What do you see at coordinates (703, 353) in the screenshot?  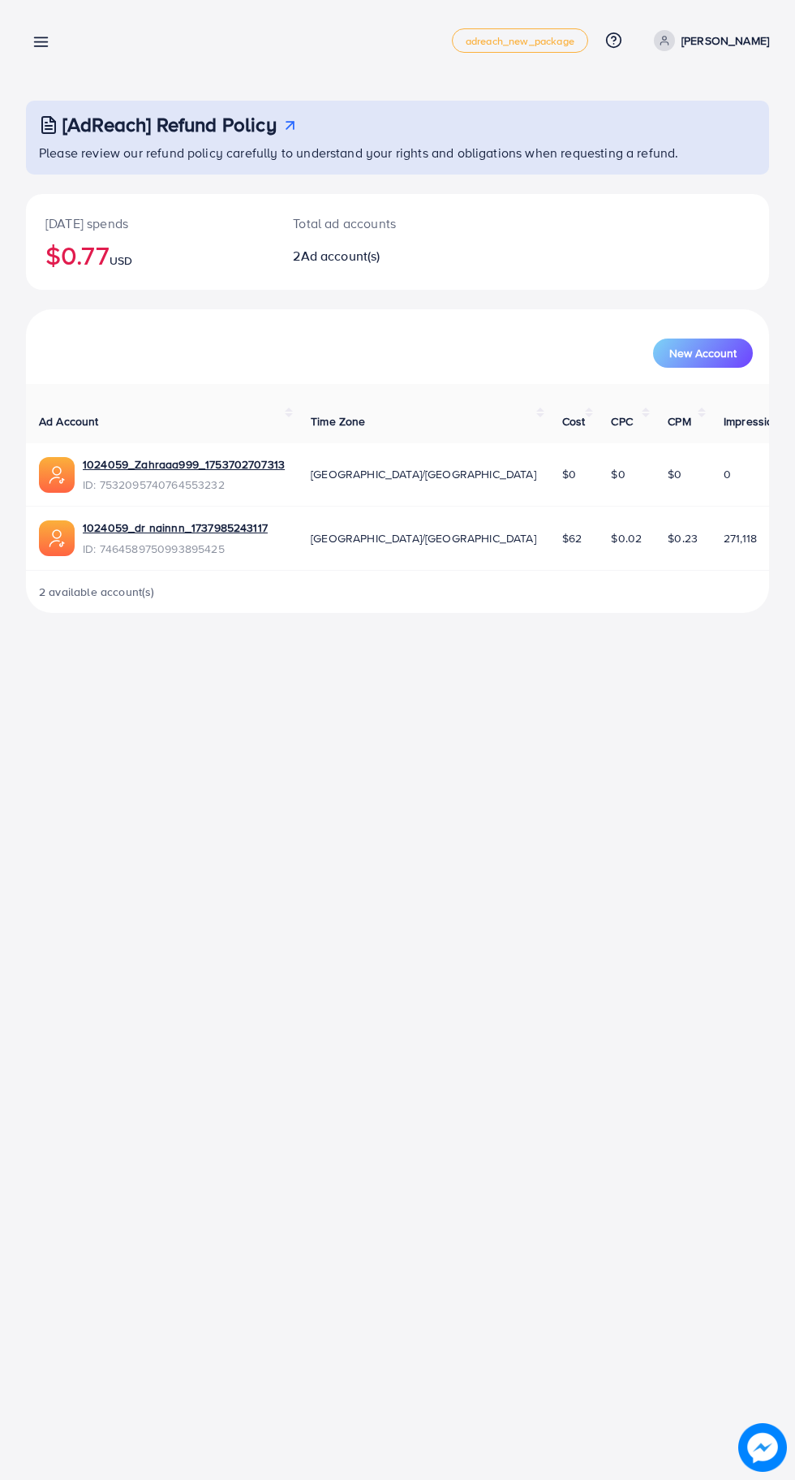 I see `button: New Account` at bounding box center [703, 353].